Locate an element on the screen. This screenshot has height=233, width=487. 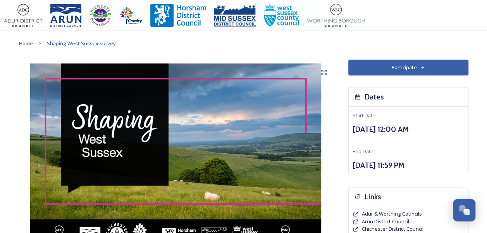
a: Chichester District Council is located at coordinates (393, 229).